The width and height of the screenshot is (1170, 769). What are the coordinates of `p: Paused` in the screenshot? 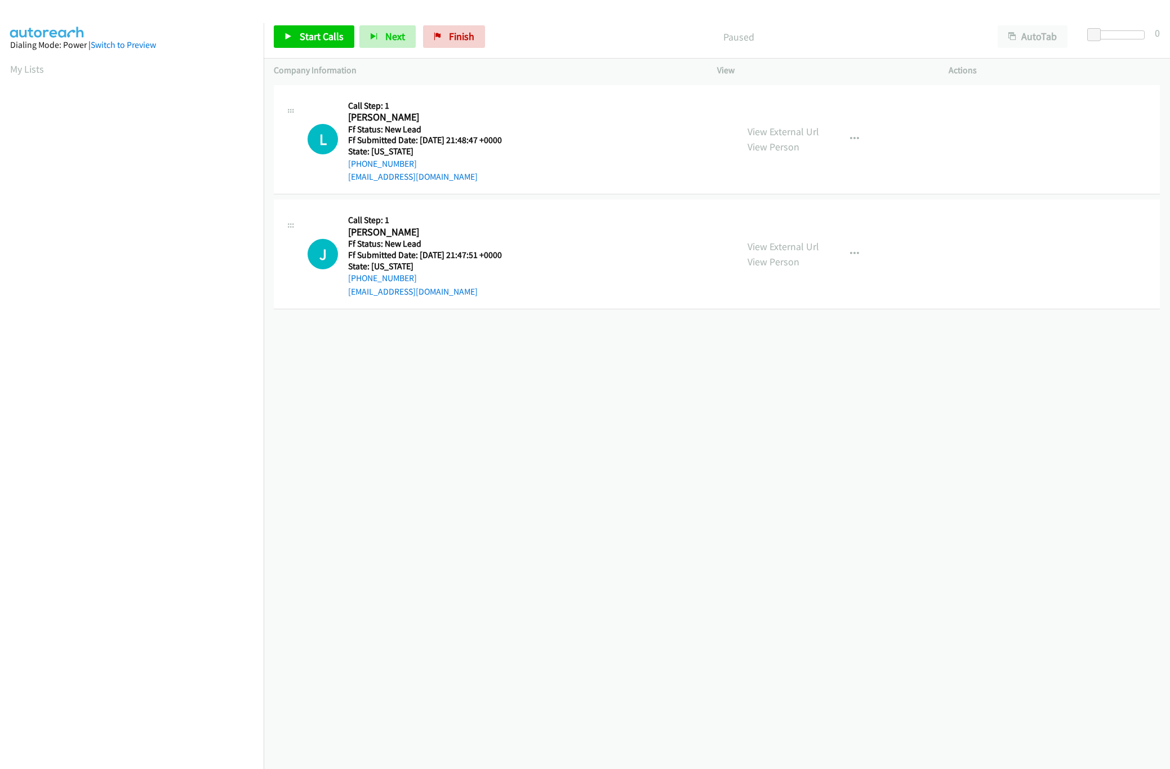 It's located at (738, 37).